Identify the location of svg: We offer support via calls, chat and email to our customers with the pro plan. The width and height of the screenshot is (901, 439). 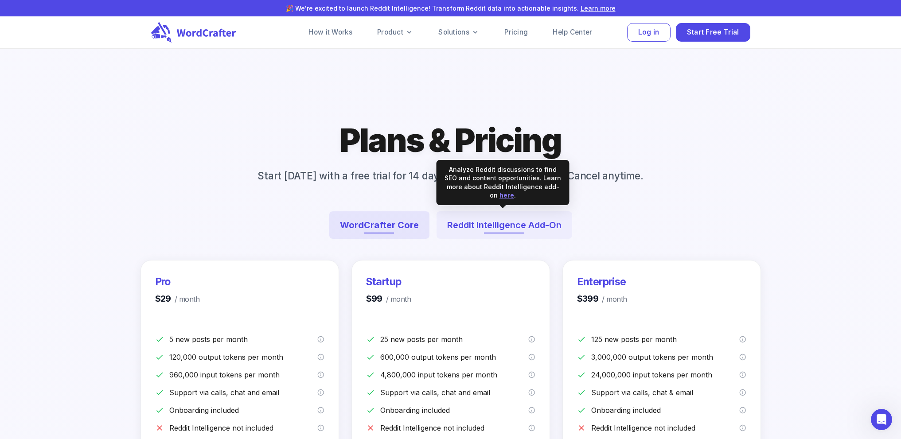
(321, 393).